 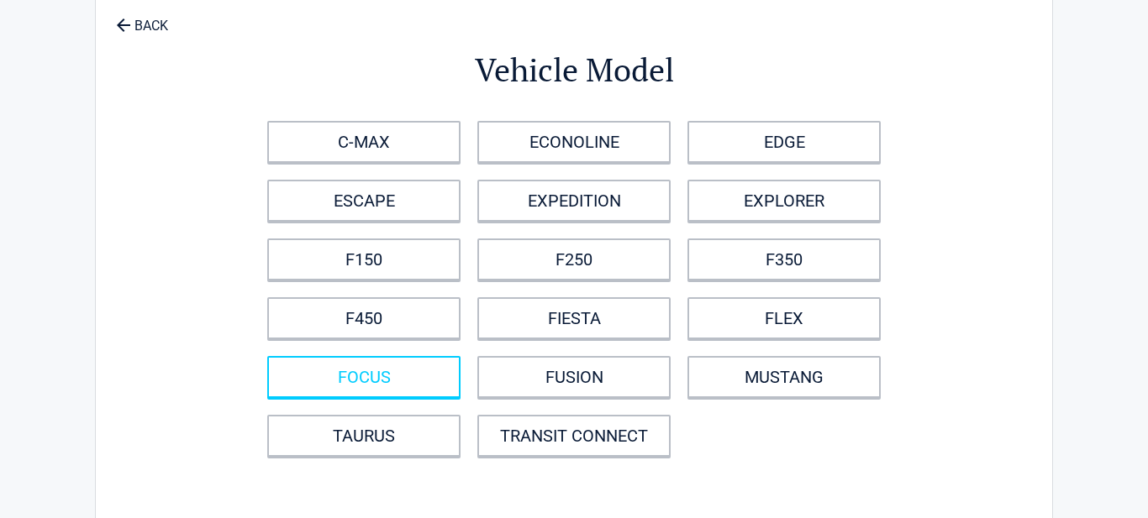 I want to click on a: TAURUS, so click(x=364, y=436).